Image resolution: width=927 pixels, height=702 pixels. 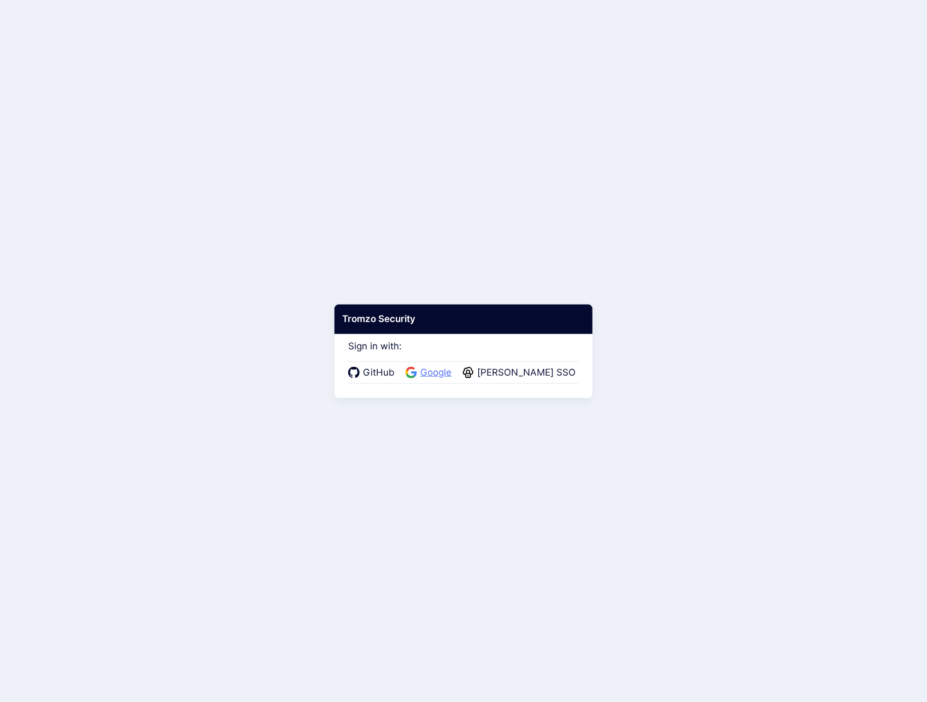 What do you see at coordinates (463, 319) in the screenshot?
I see `div: Tromzo Security` at bounding box center [463, 319].